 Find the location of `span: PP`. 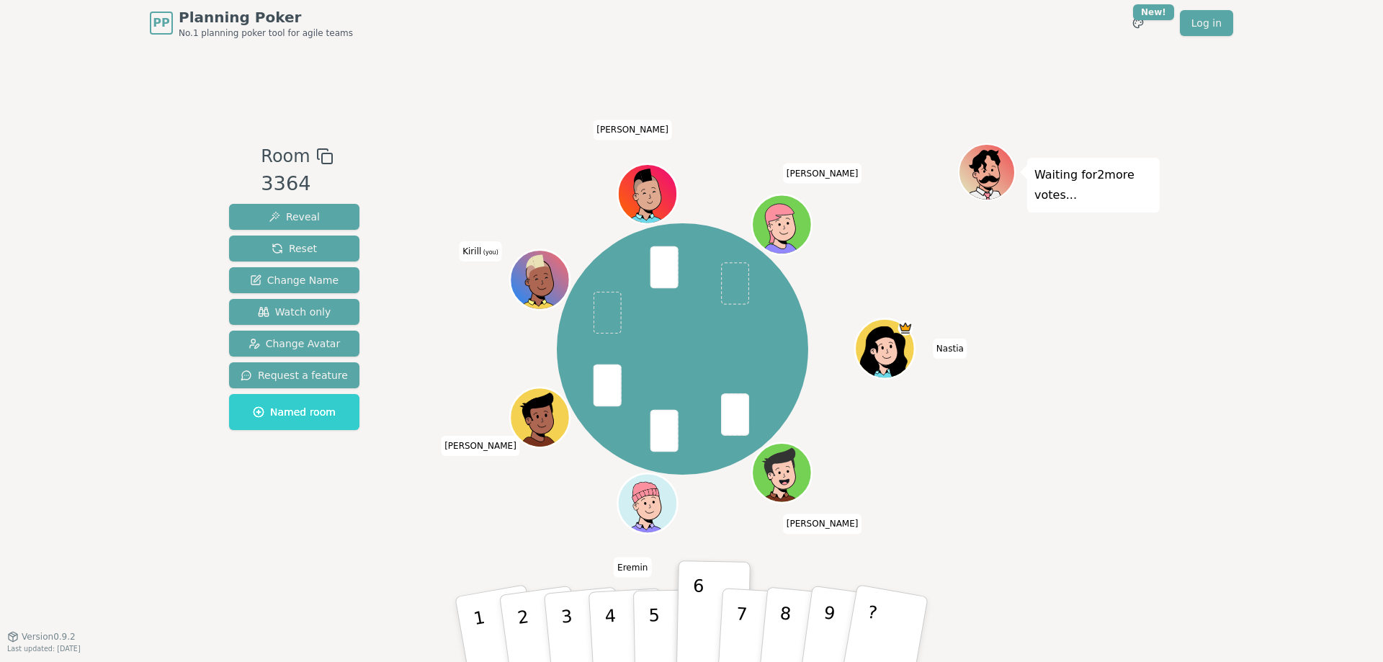

span: PP is located at coordinates (161, 23).